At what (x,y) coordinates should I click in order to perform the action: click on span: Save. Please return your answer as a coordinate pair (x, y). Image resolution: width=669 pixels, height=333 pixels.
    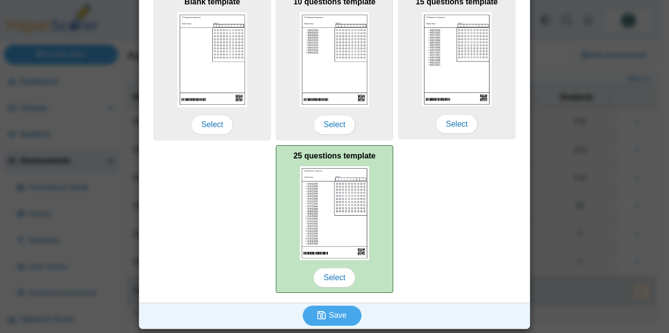
    Looking at the image, I should click on (337, 315).